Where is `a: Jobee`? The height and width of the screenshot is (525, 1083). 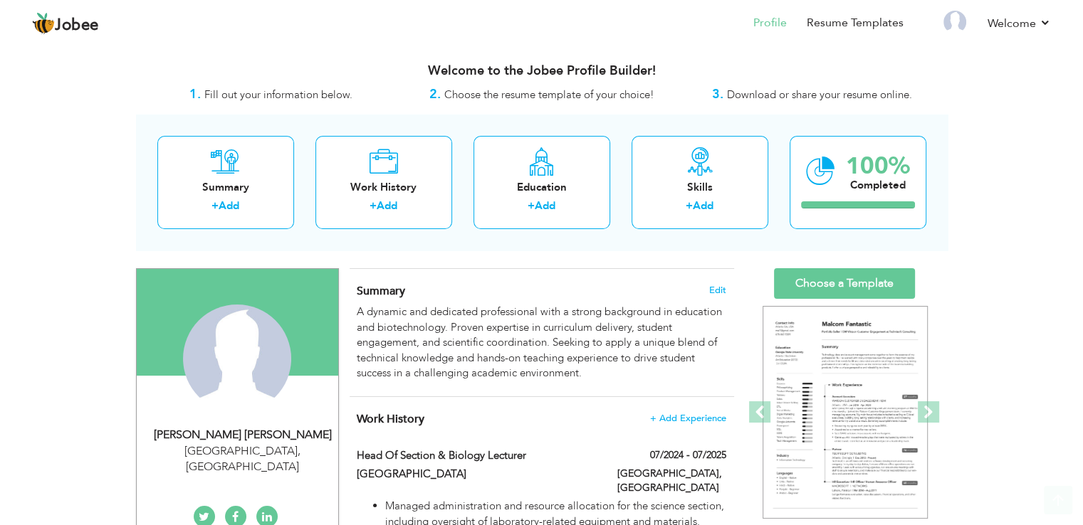
a: Jobee is located at coordinates (66, 23).